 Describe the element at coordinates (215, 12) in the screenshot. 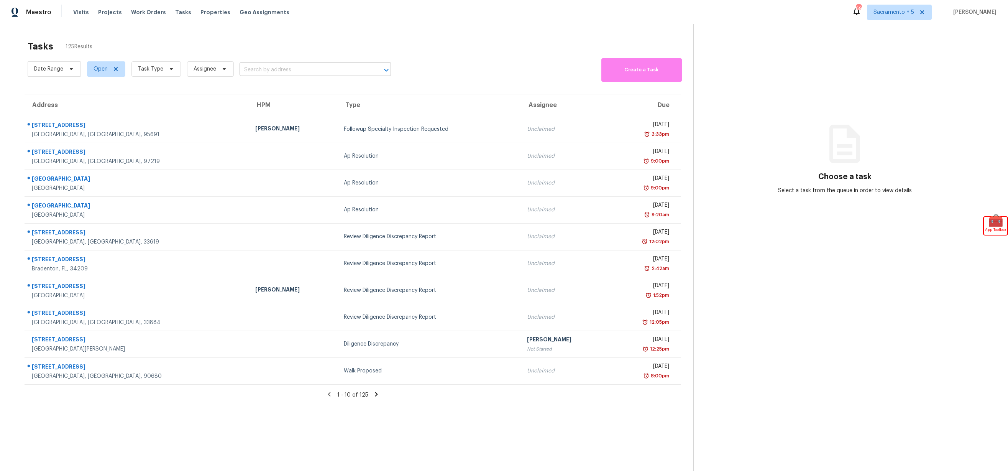

I see `span: Properties` at that location.